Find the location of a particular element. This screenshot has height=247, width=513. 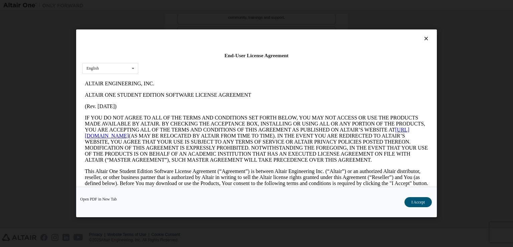

button: I Accept is located at coordinates (418, 202).